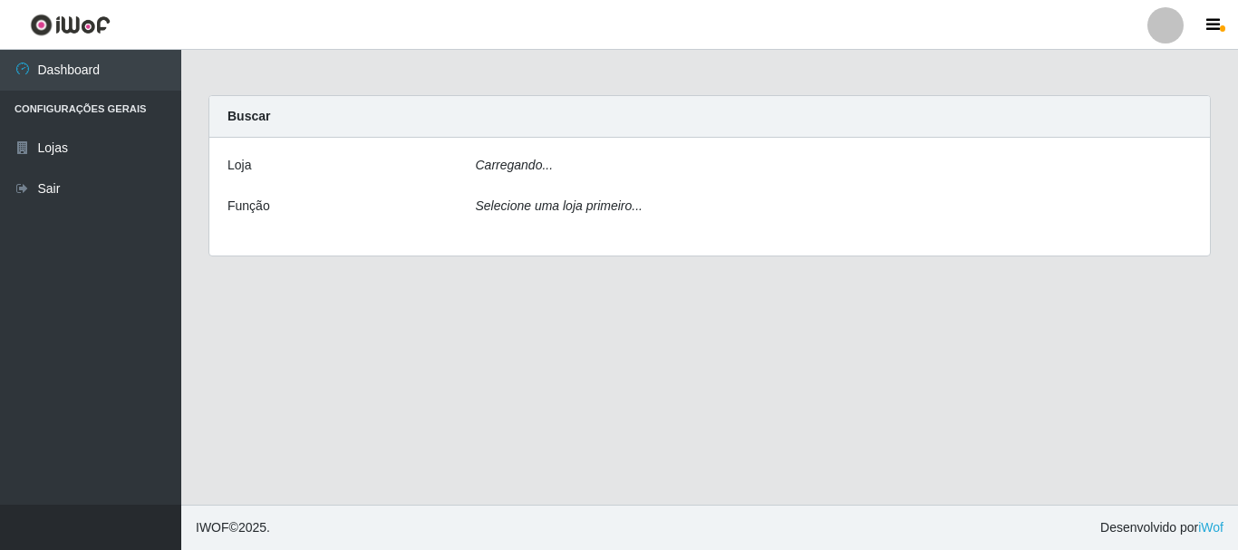  Describe the element at coordinates (239, 165) in the screenshot. I see `label: Loja` at that location.